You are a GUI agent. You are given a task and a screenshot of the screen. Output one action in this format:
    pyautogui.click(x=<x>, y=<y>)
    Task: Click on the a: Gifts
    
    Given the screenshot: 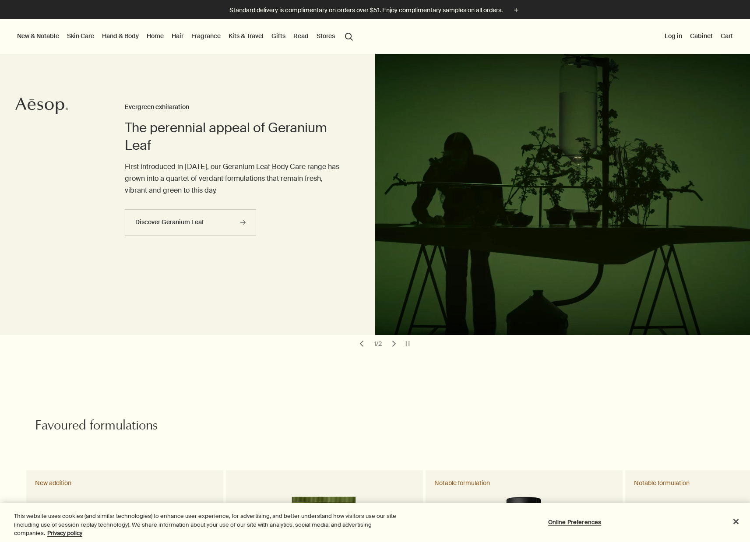 What is the action you would take?
    pyautogui.click(x=278, y=36)
    